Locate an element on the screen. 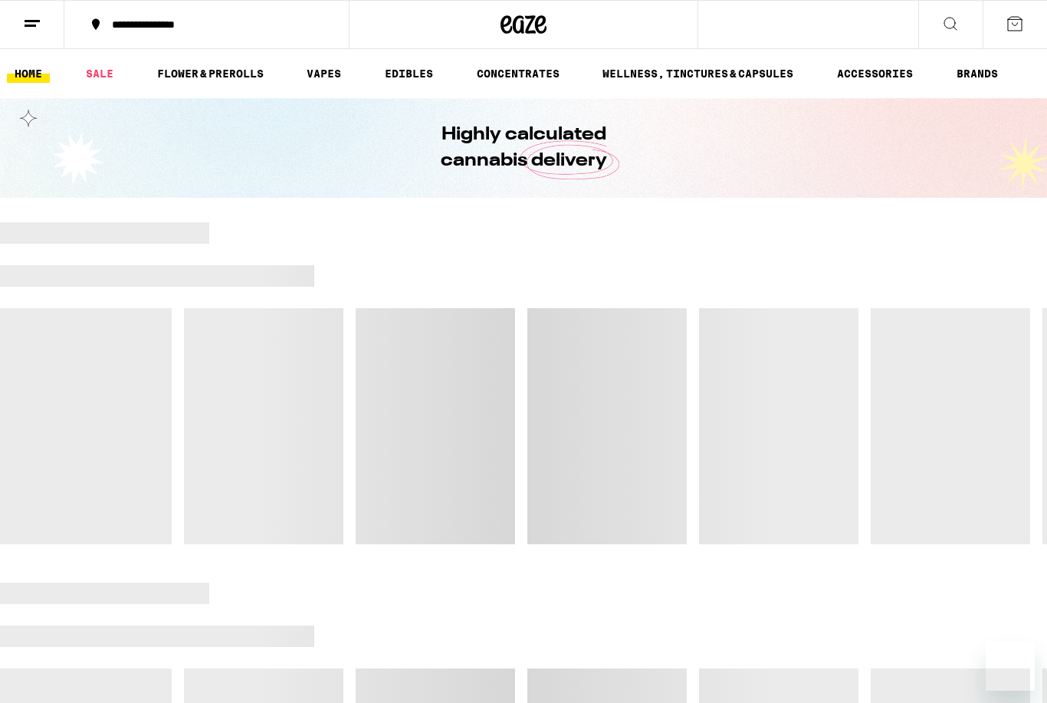 This screenshot has height=703, width=1047. a: CONCENTRATES is located at coordinates (518, 74).